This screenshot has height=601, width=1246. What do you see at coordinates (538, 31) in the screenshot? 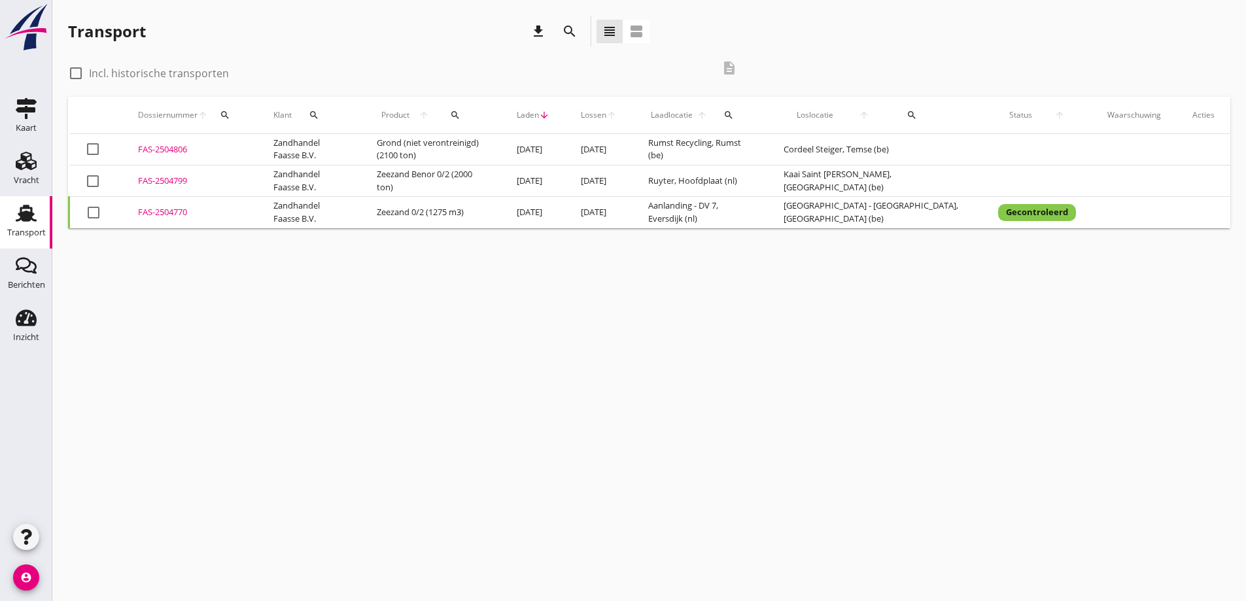
I see `i: download` at bounding box center [538, 31].